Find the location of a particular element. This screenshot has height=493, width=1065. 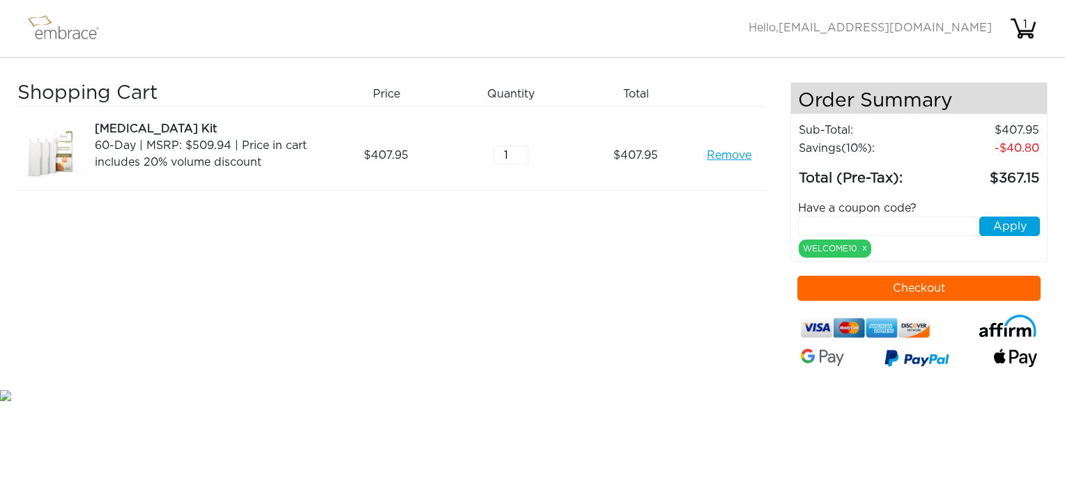

button: Apply is located at coordinates (1009, 226).